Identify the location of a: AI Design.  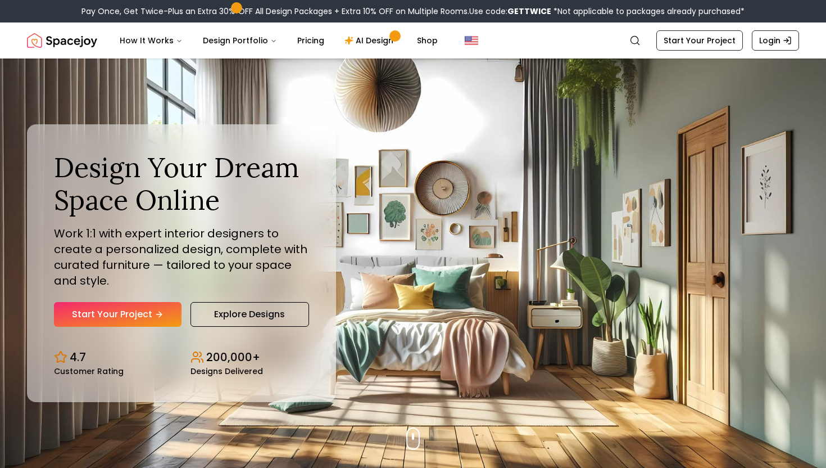
(370, 40).